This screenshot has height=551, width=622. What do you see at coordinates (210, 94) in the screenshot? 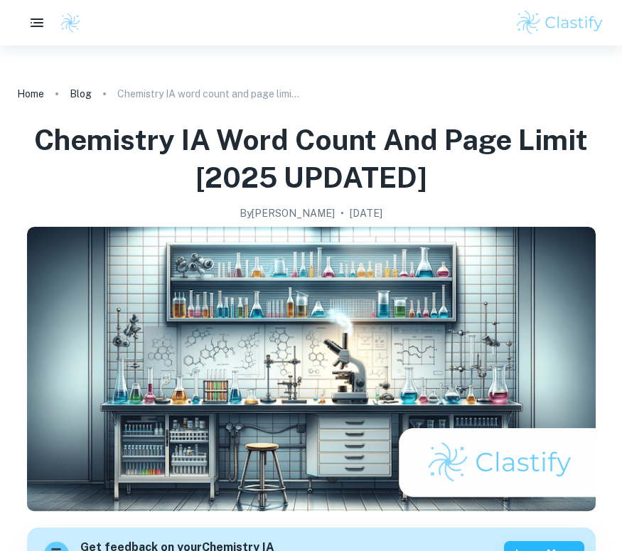
I see `p: Chemistry IA word count and page limit [2025 UPDATED]` at bounding box center [210, 94].